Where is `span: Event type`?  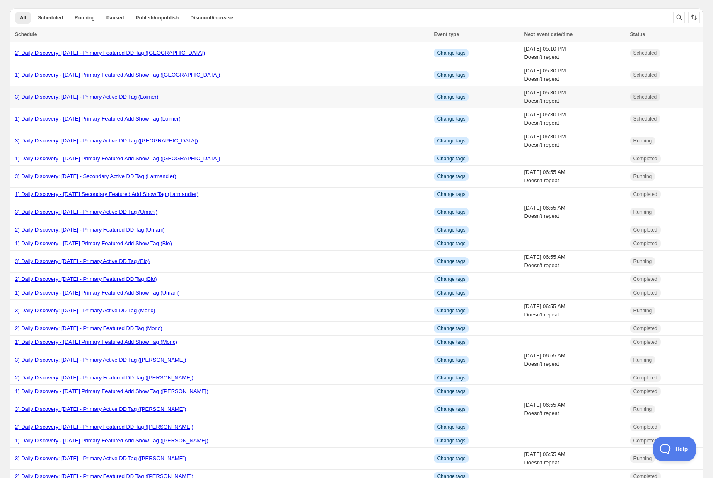 span: Event type is located at coordinates (446, 34).